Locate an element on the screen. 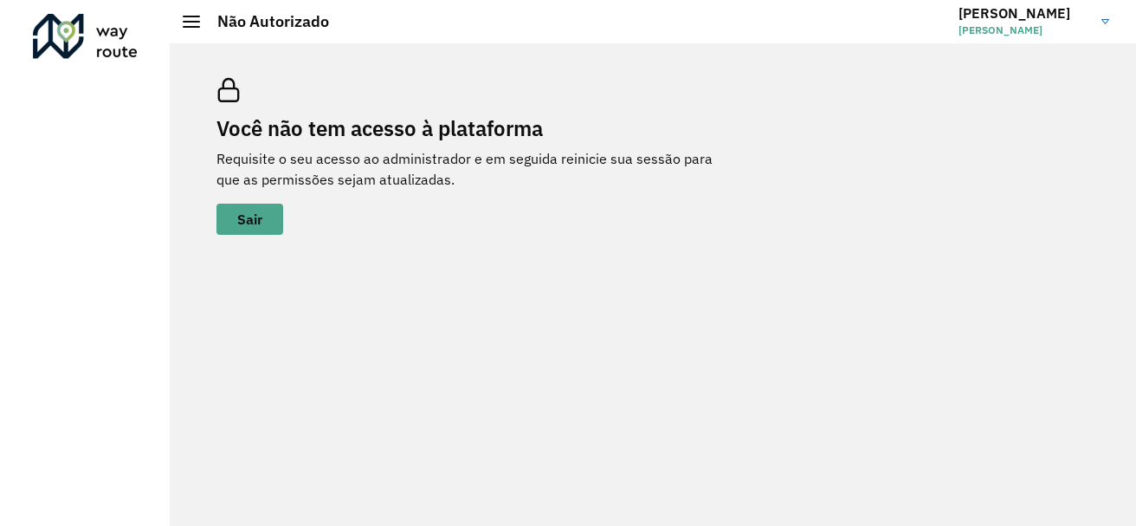 The image size is (1136, 526). h2: Você não tem acesso à plataforma is located at coordinates (476, 128).